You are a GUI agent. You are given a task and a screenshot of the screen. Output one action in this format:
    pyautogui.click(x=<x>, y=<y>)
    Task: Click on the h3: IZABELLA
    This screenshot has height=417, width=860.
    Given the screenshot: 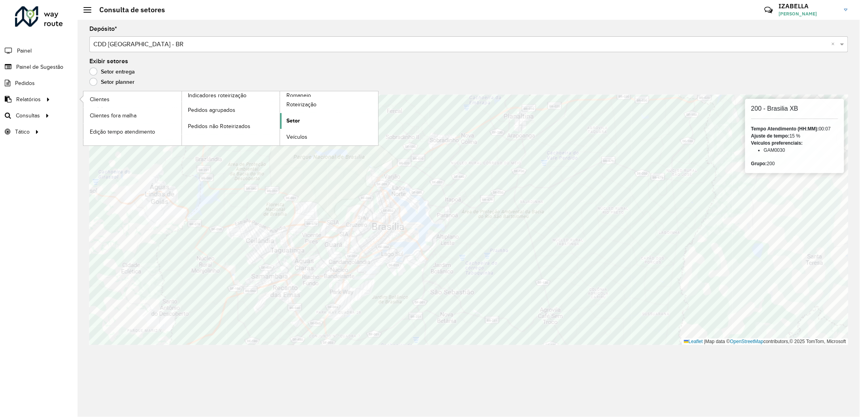 What is the action you would take?
    pyautogui.click(x=809, y=6)
    